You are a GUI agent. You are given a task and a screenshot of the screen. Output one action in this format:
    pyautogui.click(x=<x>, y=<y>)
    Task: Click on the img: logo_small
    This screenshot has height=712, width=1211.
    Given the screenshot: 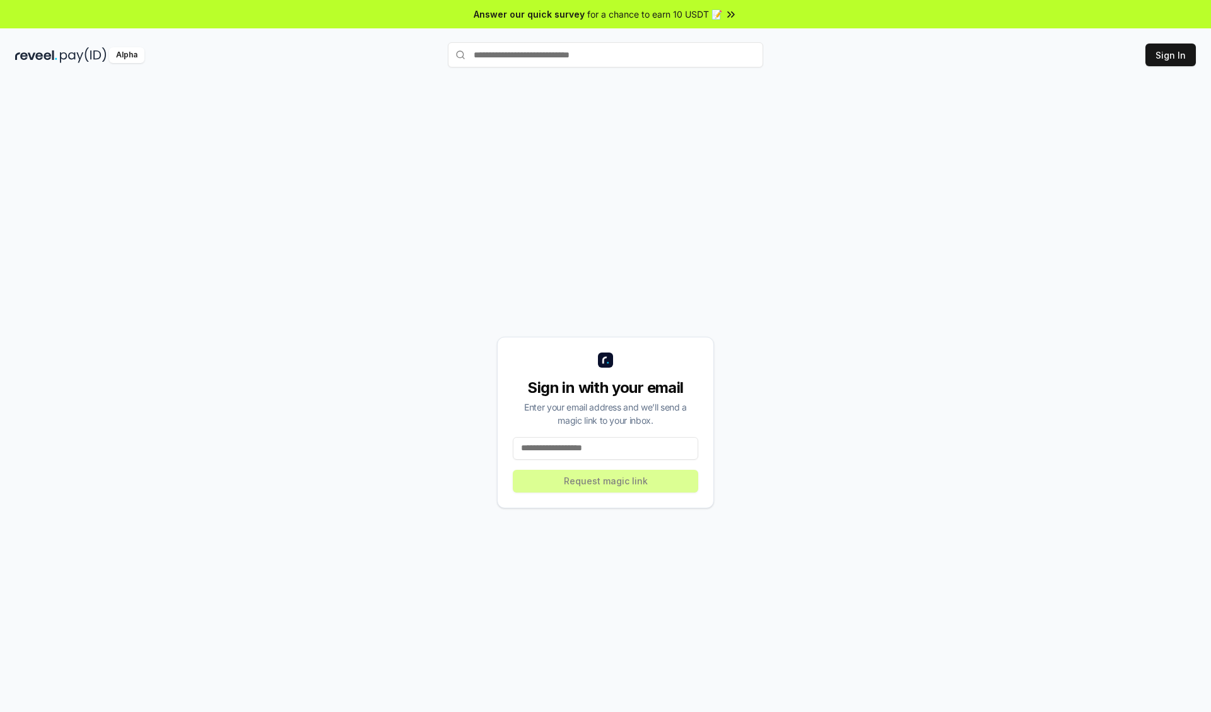 What is the action you would take?
    pyautogui.click(x=605, y=360)
    